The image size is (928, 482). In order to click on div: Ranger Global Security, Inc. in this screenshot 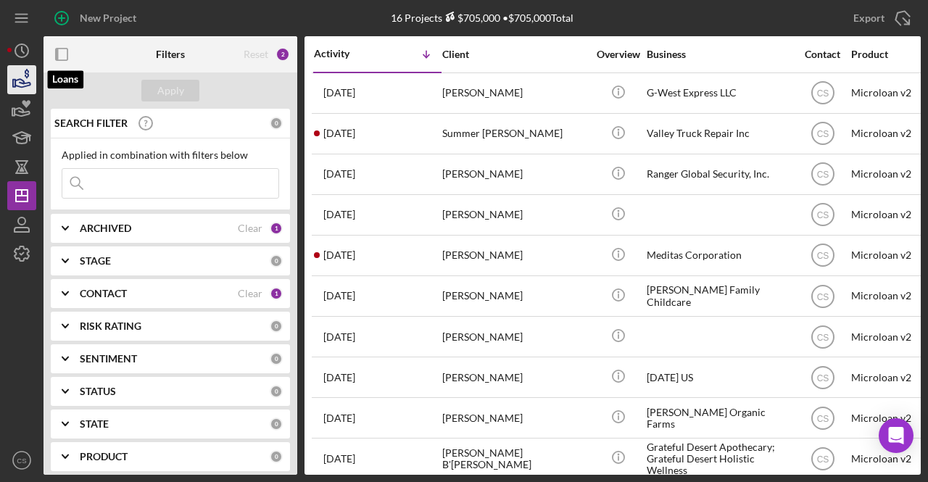, I will do `click(719, 174)`.